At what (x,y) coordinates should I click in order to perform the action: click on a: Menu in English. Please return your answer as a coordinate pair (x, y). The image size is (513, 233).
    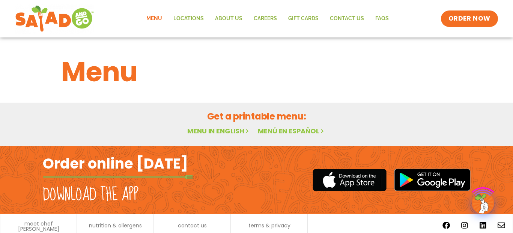
    Looking at the image, I should click on (219, 131).